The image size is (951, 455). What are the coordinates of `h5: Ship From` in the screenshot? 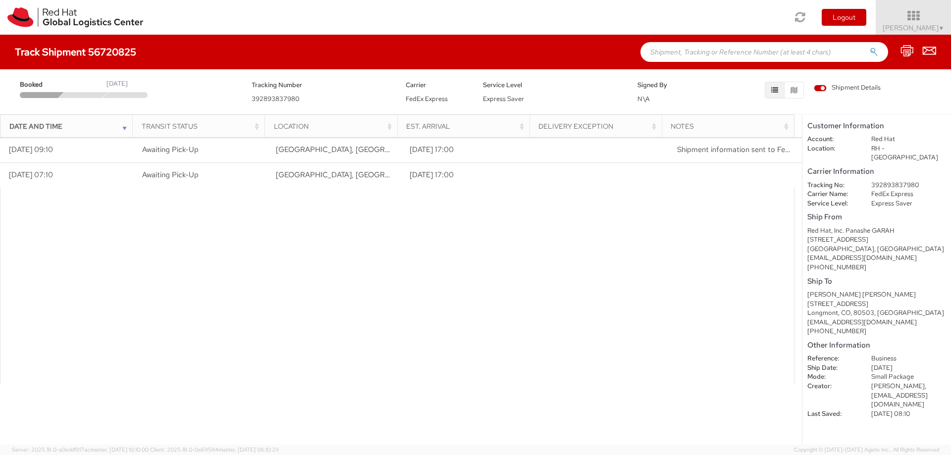 It's located at (877, 217).